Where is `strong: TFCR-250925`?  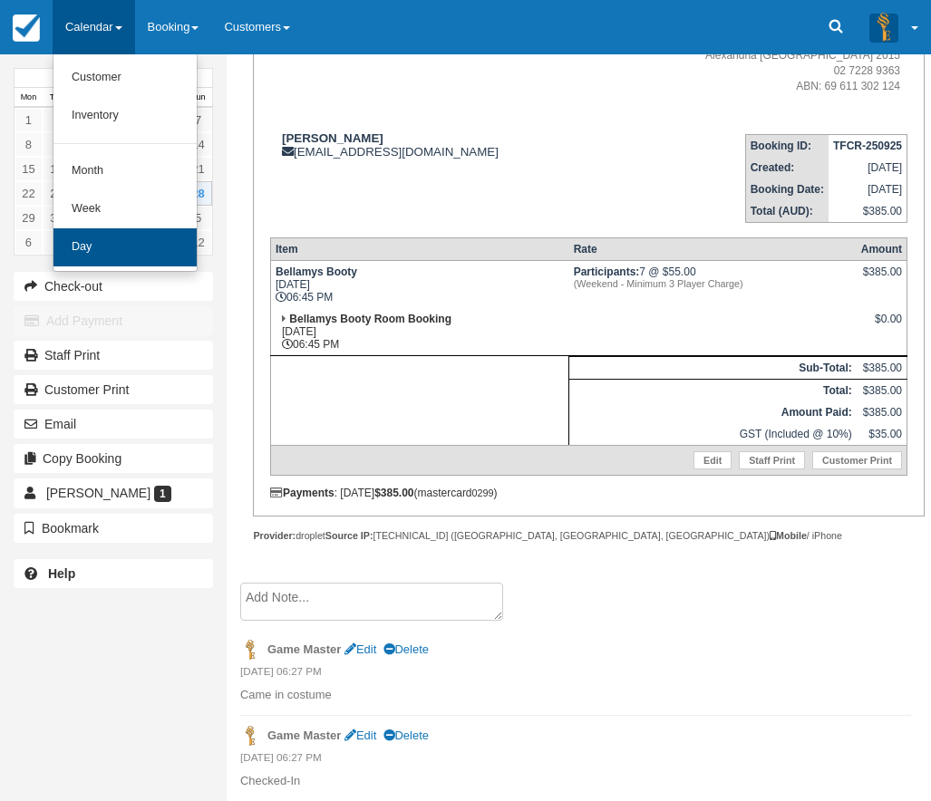 strong: TFCR-250925 is located at coordinates (867, 146).